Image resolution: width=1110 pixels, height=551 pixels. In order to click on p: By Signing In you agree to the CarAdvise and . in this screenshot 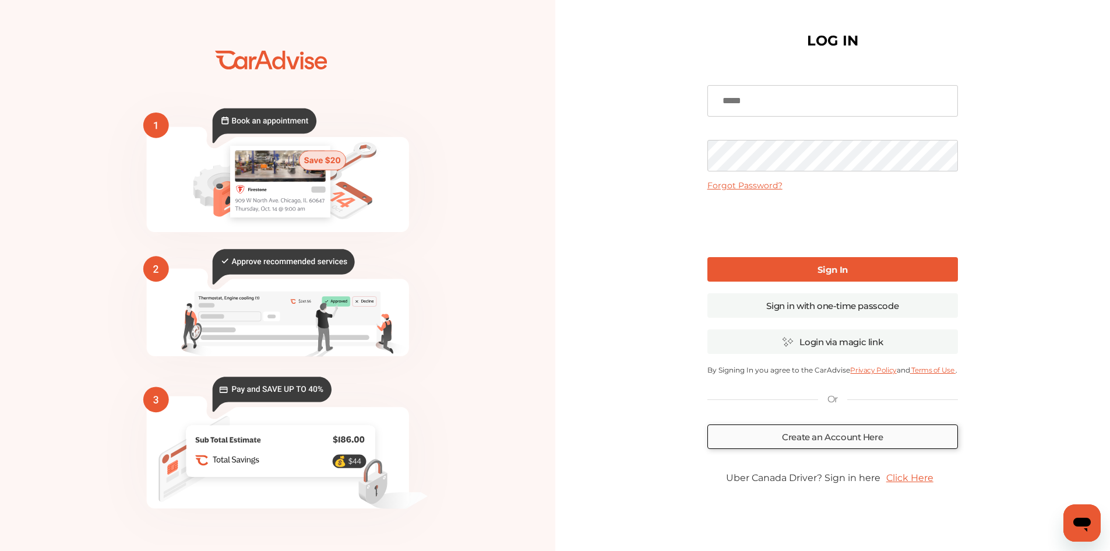, I will do `click(833, 369)`.